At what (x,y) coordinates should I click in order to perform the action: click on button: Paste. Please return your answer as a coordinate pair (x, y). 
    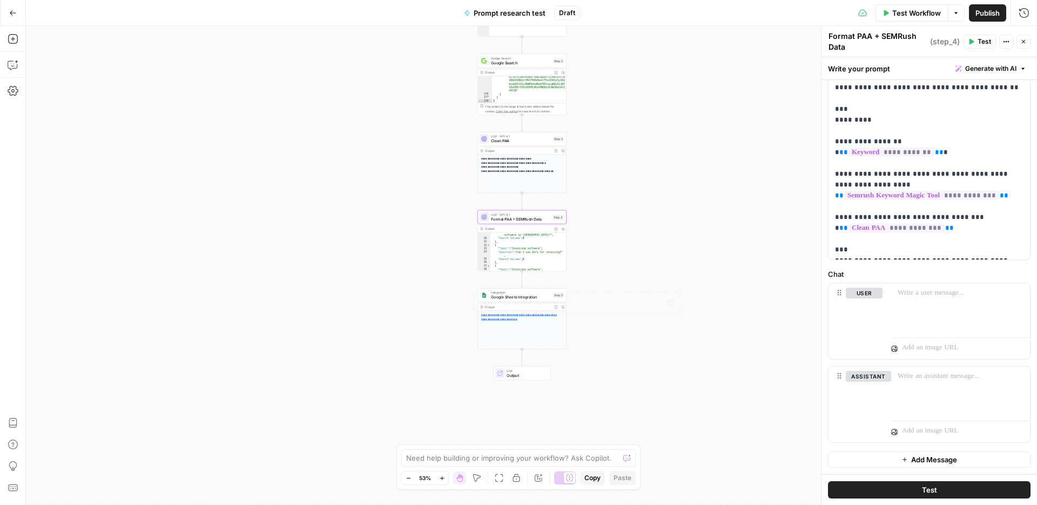
    Looking at the image, I should click on (622, 478).